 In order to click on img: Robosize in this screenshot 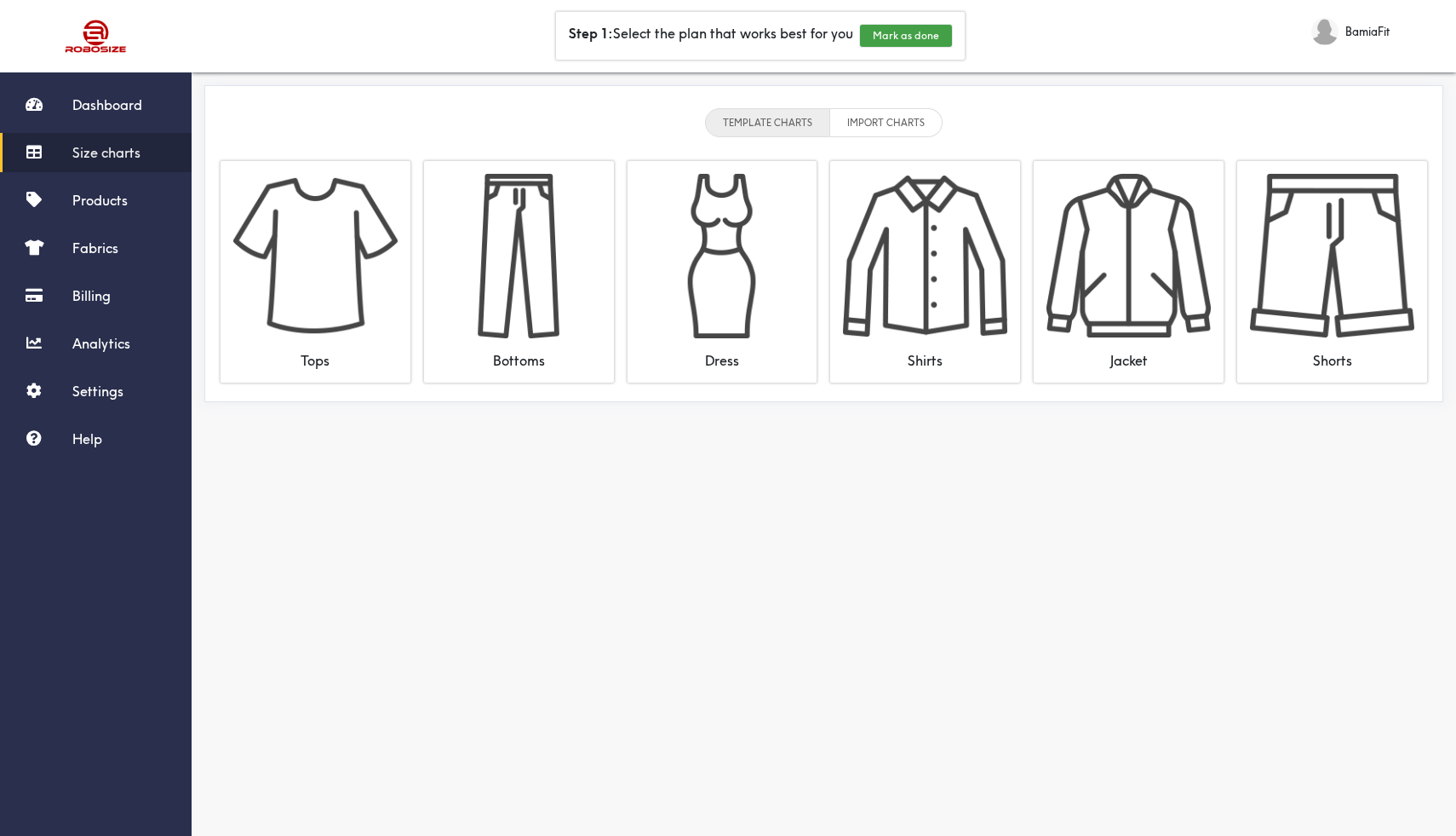, I will do `click(96, 35)`.